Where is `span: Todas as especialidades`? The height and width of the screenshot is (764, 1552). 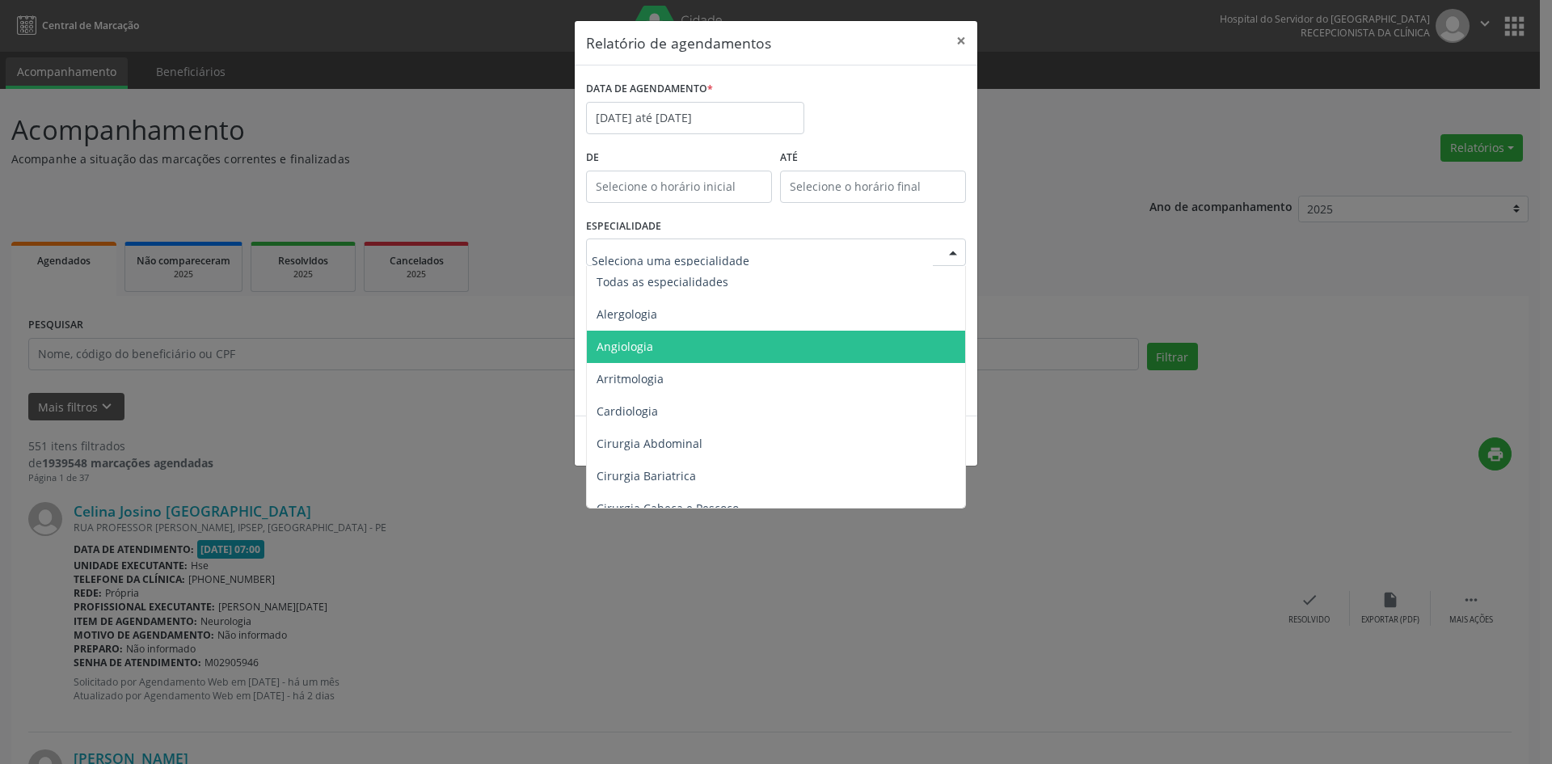
span: Todas as especialidades is located at coordinates (662, 281).